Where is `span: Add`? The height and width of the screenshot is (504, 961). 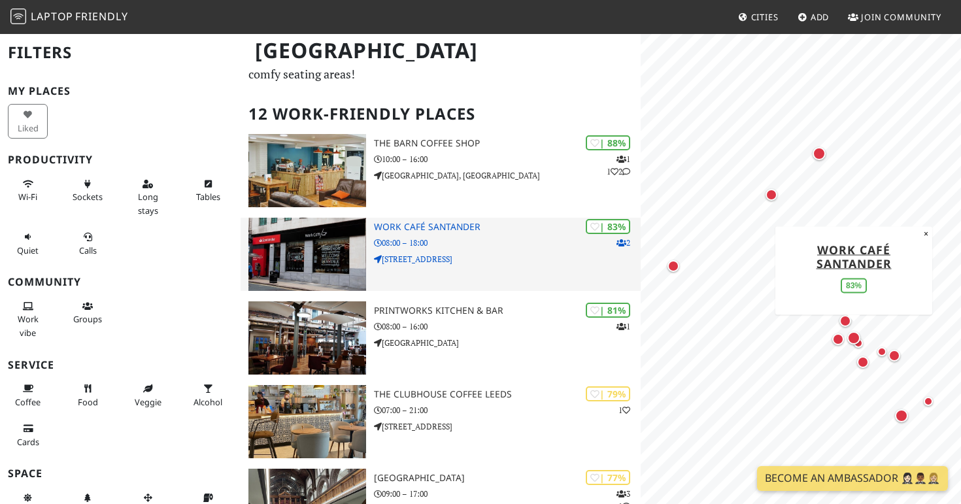
span: Add is located at coordinates (820, 17).